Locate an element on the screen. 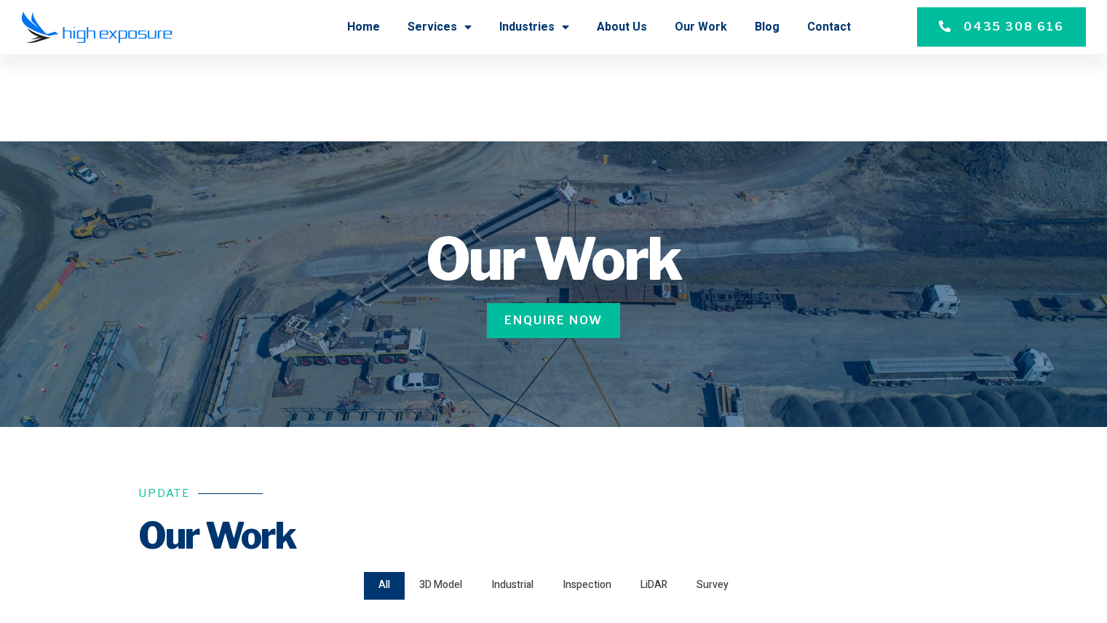 The height and width of the screenshot is (623, 1107). span: 0435 308 616 is located at coordinates (1014, 27).